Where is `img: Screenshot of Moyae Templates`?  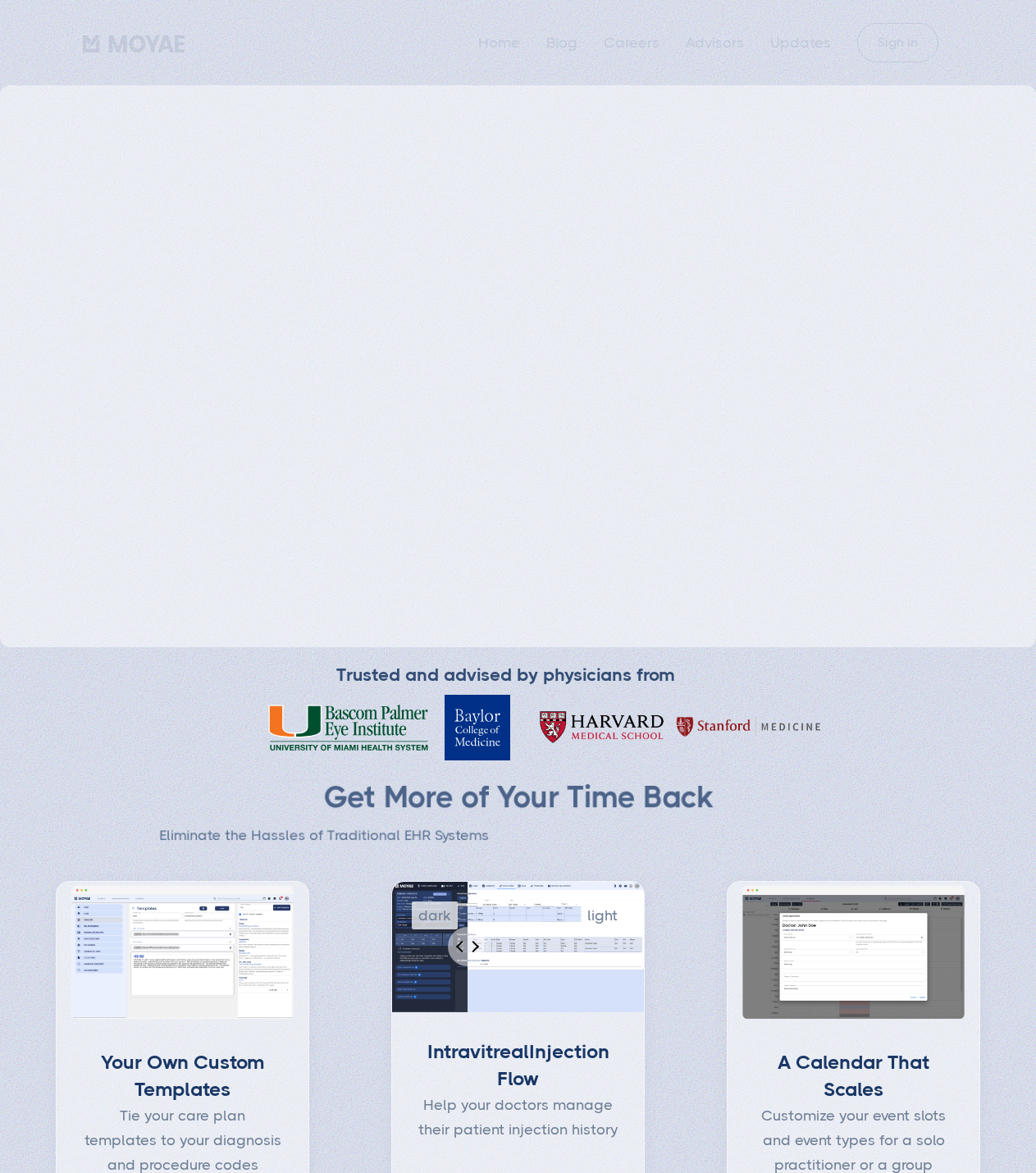 img: Screenshot of Moyae Templates is located at coordinates (182, 952).